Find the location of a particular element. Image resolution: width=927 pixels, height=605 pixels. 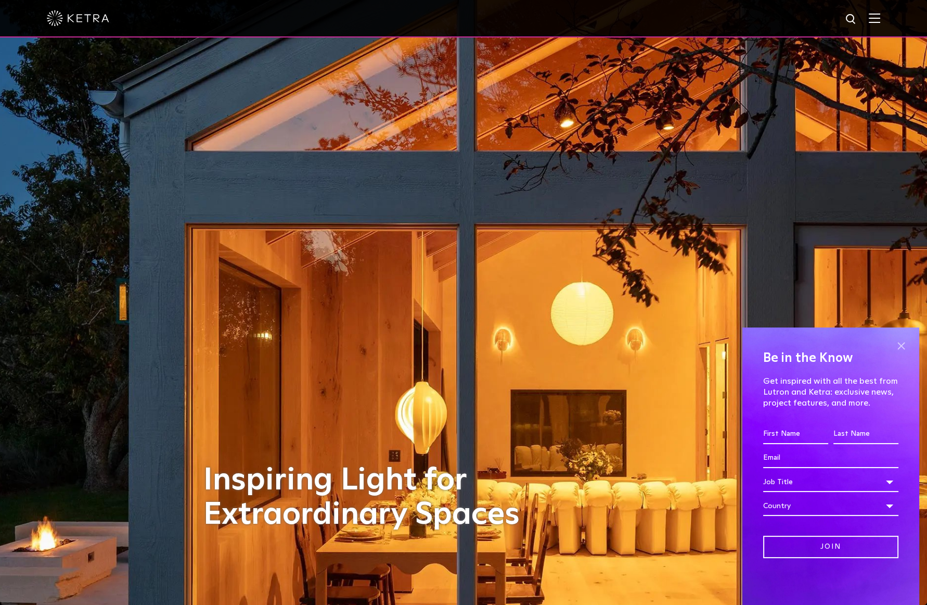

input: First Name is located at coordinates (796, 434).